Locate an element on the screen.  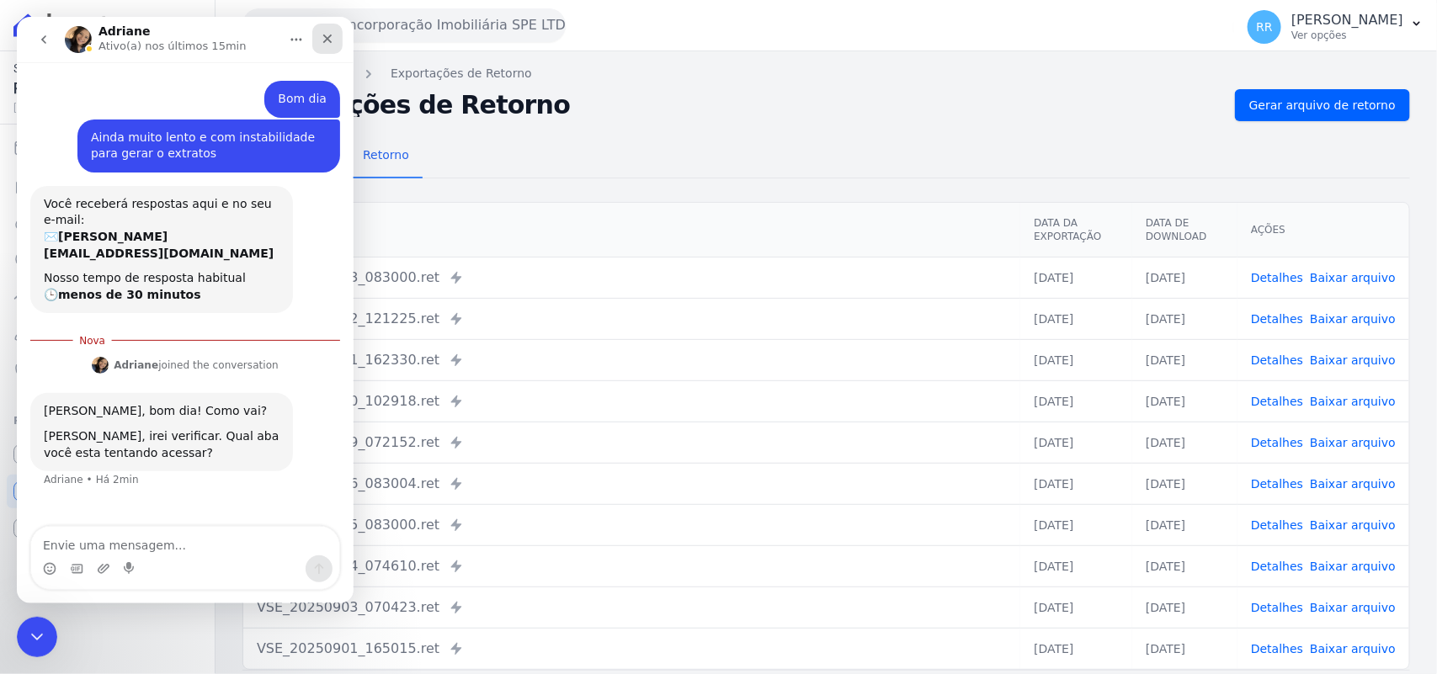
div: VSE_20250913_083000.ret is located at coordinates (631, 278).